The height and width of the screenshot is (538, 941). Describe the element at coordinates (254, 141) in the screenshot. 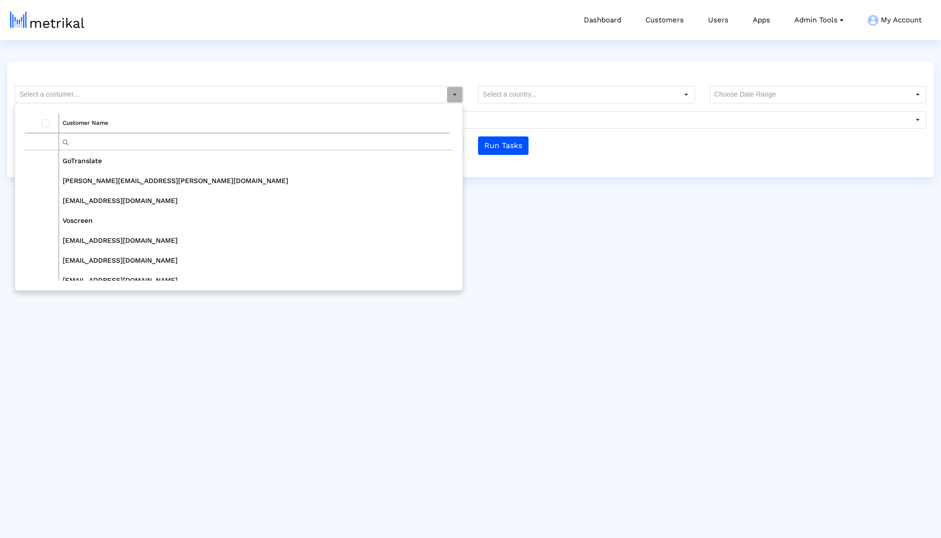

I see `td: Filter cell` at that location.